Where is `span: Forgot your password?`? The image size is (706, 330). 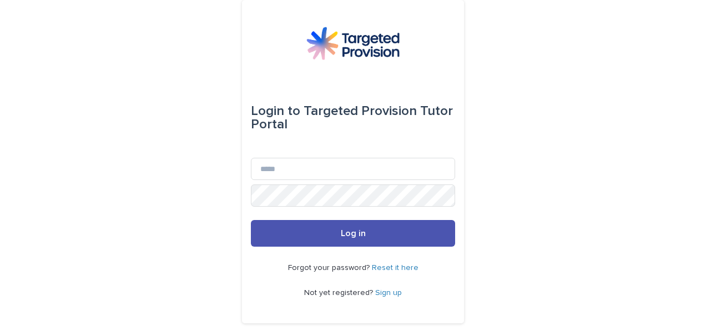
span: Forgot your password? is located at coordinates (330, 268).